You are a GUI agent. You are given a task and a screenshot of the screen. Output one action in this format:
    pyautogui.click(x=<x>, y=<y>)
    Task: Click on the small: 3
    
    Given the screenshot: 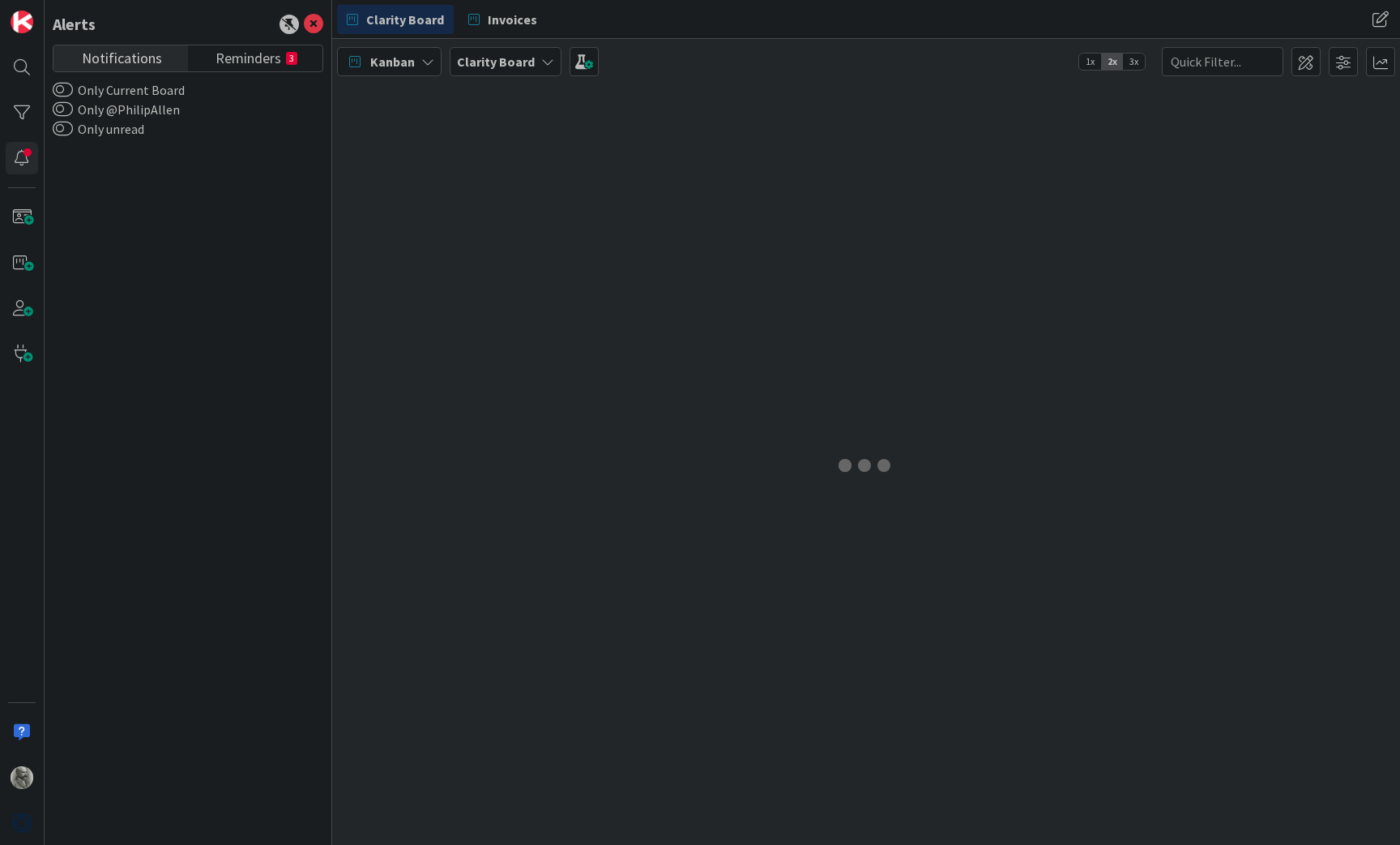 What is the action you would take?
    pyautogui.click(x=292, y=58)
    